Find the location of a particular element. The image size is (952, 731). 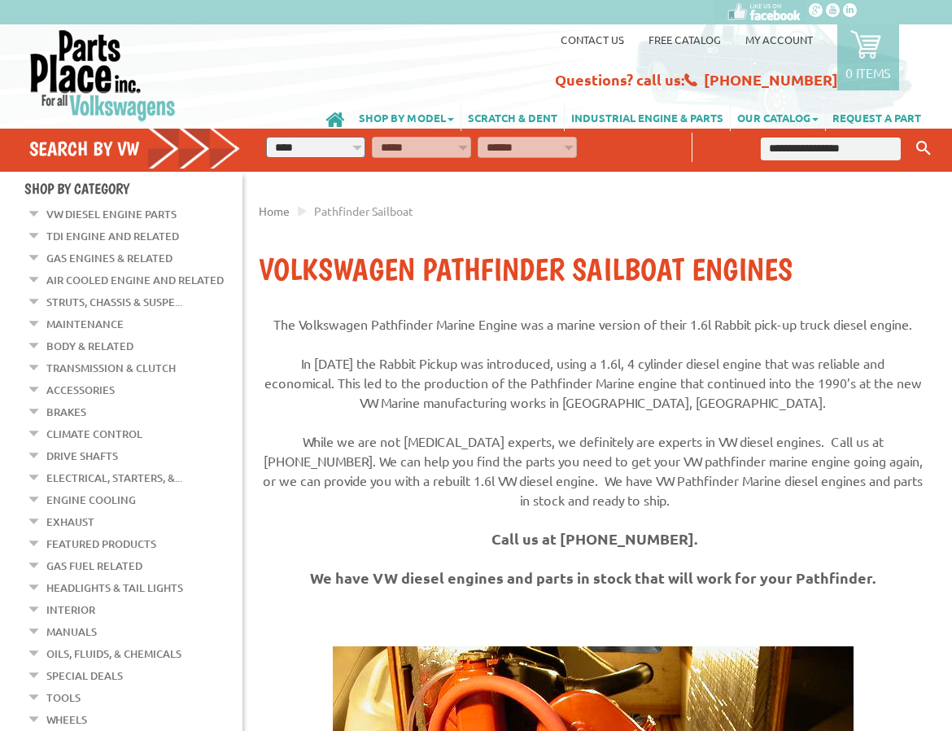

span: The Volkswagen Pathfinder Marine Engine was a marine version of their 1.6l Rabbit pick-up truck d... is located at coordinates (593, 324).